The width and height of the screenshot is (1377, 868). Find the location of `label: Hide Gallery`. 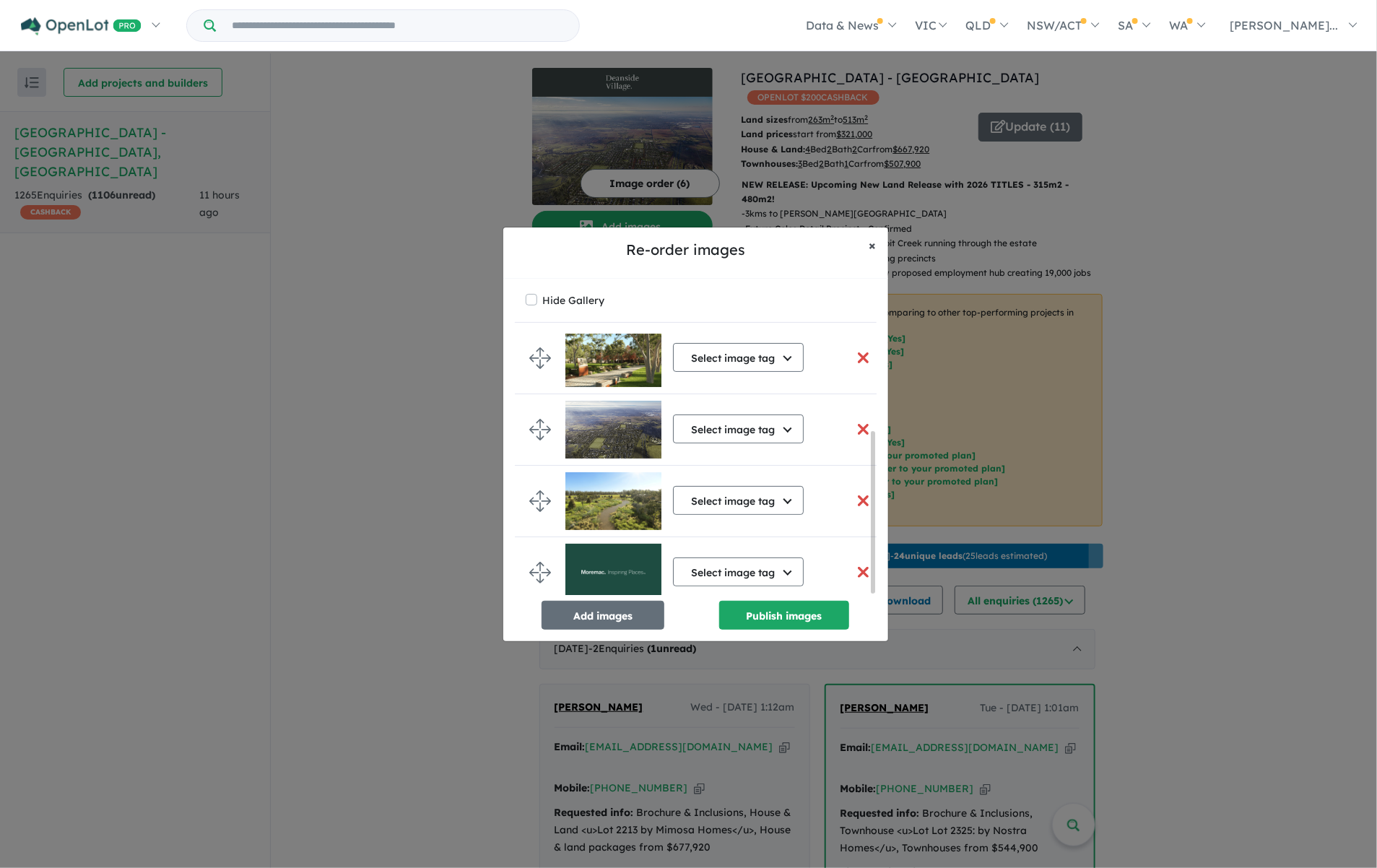

label: Hide Gallery is located at coordinates (574, 300).